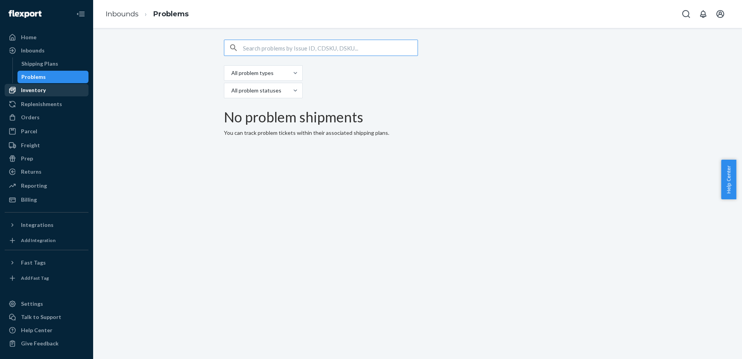  What do you see at coordinates (35, 278) in the screenshot?
I see `div: Add Fast Tag` at bounding box center [35, 278].